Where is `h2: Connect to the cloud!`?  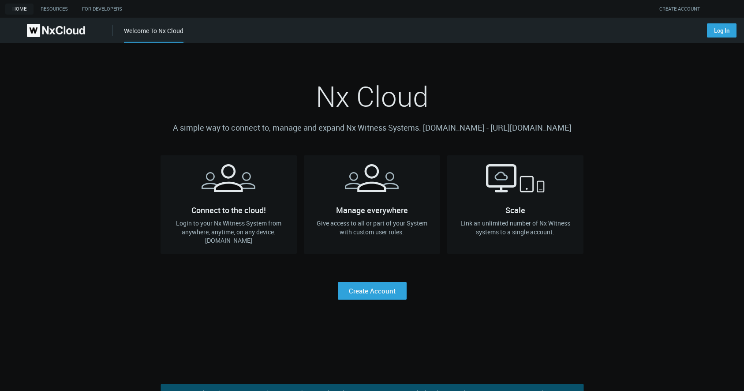
h2: Connect to the cloud! is located at coordinates (229, 183).